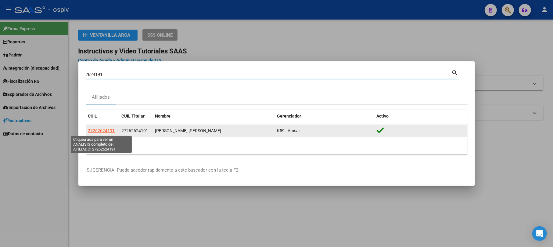  What do you see at coordinates (136, 116) in the screenshot?
I see `datatable-header-cell: CUIL Titular` at bounding box center [136, 116].